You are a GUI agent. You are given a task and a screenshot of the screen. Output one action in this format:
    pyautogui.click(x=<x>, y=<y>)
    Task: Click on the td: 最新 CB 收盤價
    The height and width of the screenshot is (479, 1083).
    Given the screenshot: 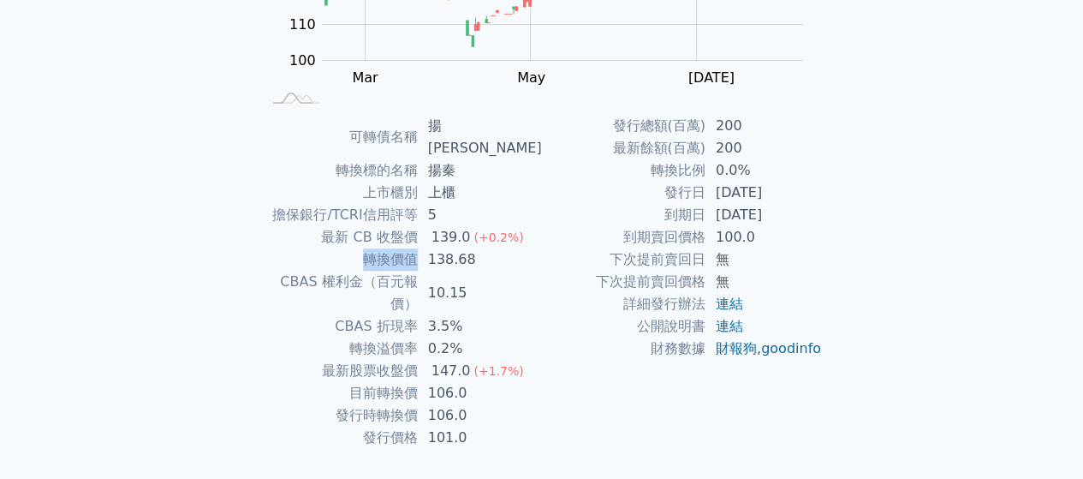 What is the action you would take?
    pyautogui.click(x=339, y=237)
    